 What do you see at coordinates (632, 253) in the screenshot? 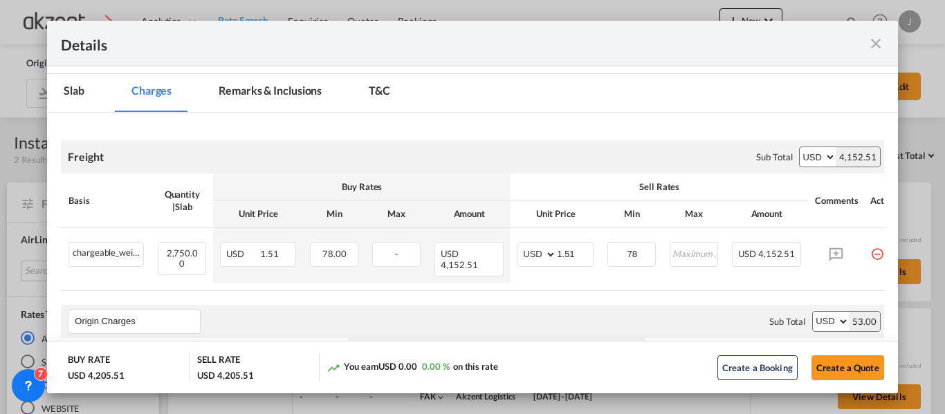
I see `input: Minimum Amount` at bounding box center [632, 253].